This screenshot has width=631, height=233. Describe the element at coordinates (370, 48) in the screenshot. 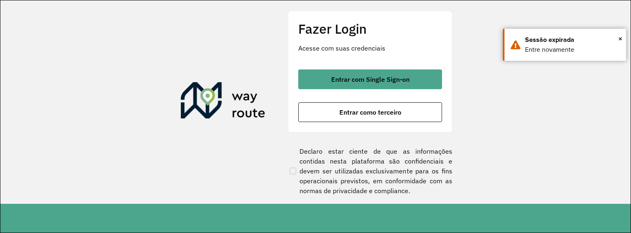

I see `p: Acesse com suas credenciais` at that location.